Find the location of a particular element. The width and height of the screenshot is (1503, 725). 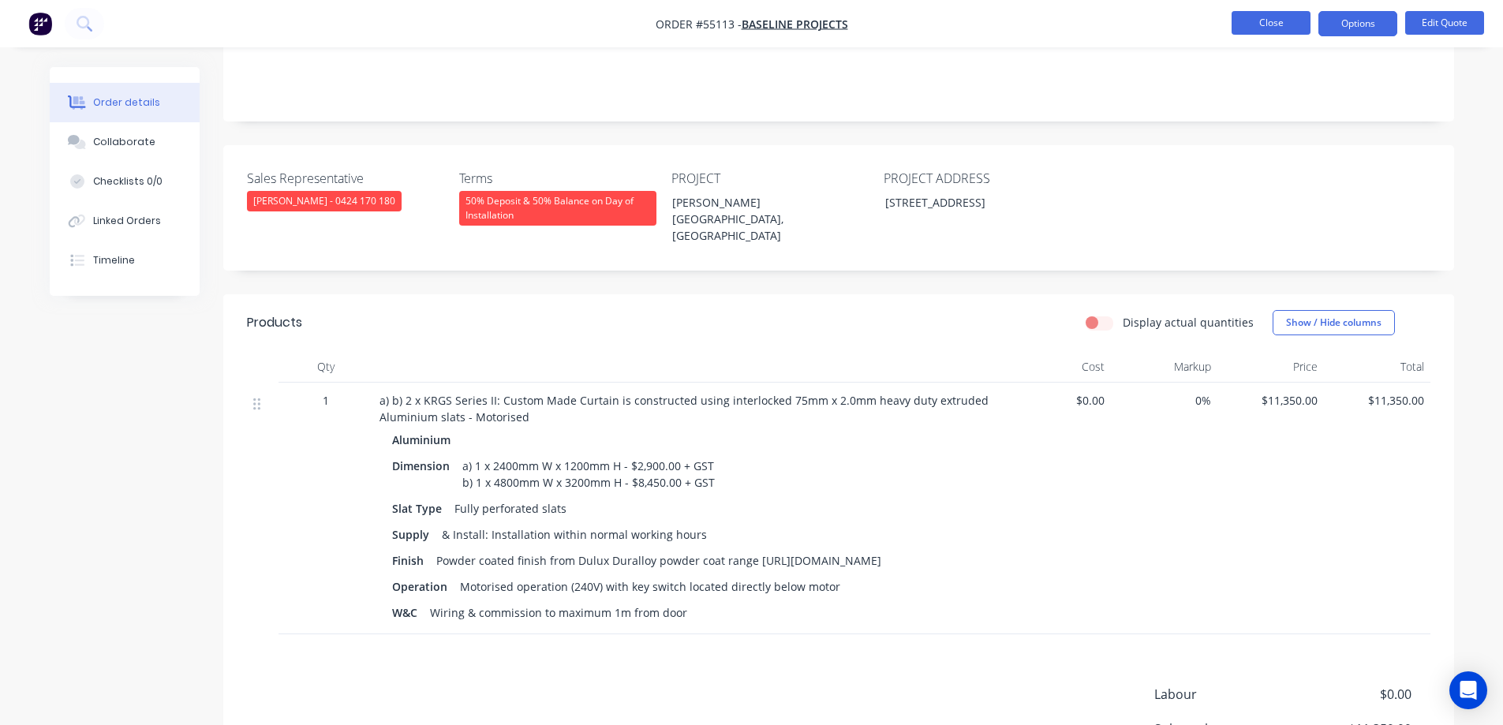

div: Products is located at coordinates (275, 323).